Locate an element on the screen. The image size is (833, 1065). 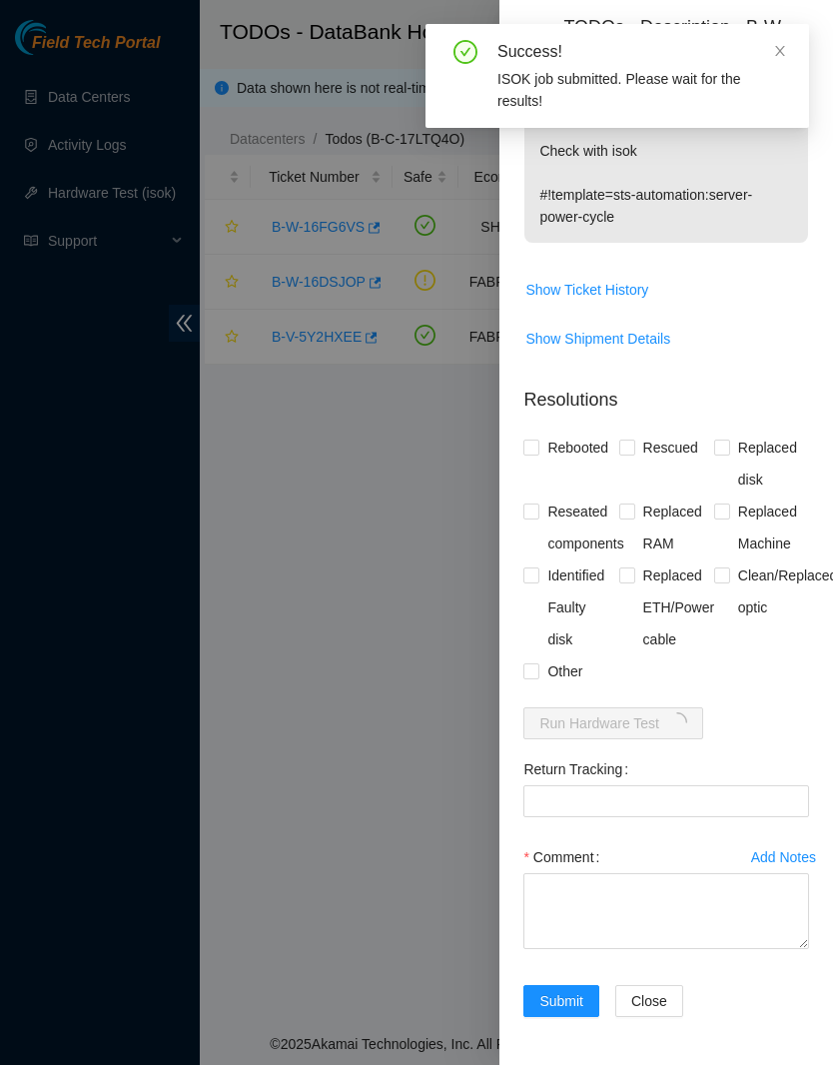
span: check-circle is located at coordinates (465, 52).